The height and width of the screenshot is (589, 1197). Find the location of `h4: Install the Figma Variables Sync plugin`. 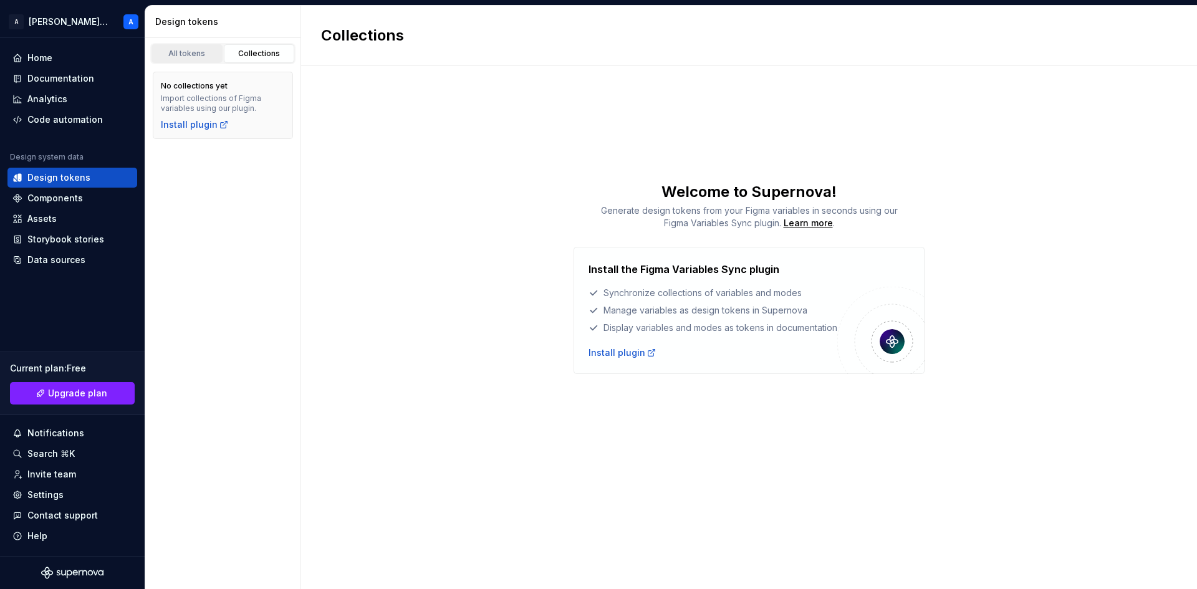

h4: Install the Figma Variables Sync plugin is located at coordinates (684, 269).